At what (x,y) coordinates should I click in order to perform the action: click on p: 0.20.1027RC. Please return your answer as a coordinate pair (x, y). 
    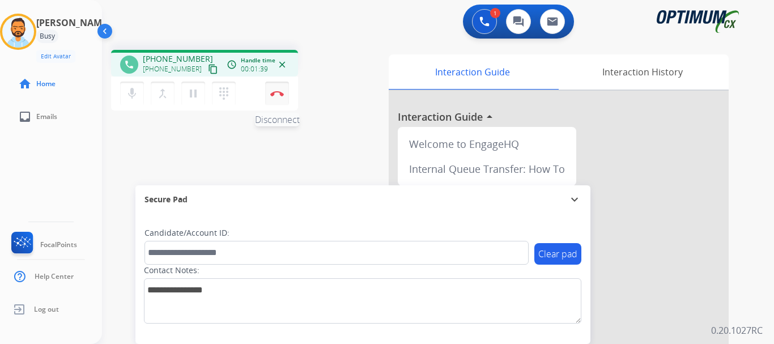
    Looking at the image, I should click on (737, 330).